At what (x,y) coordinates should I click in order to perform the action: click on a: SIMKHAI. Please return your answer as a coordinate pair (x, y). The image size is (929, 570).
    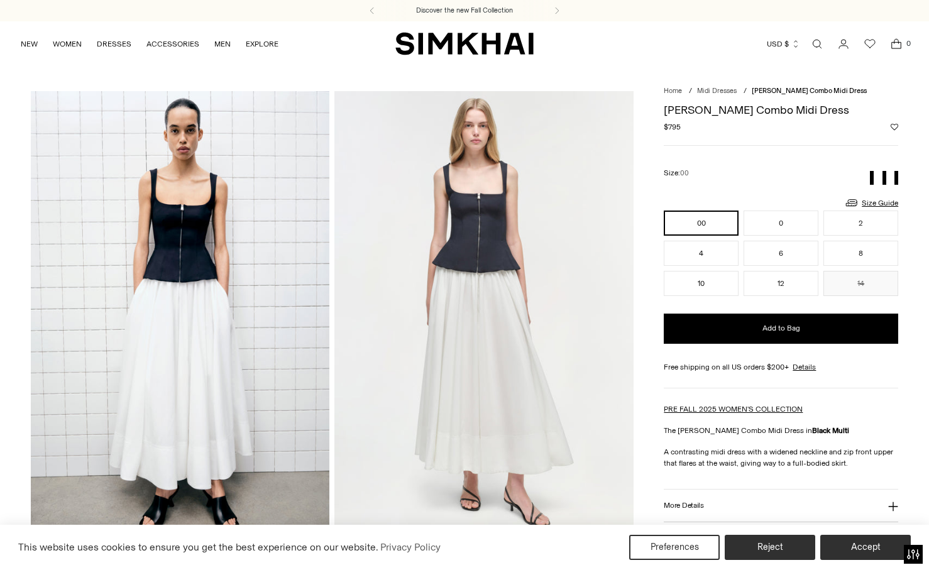
    Looking at the image, I should click on (464, 43).